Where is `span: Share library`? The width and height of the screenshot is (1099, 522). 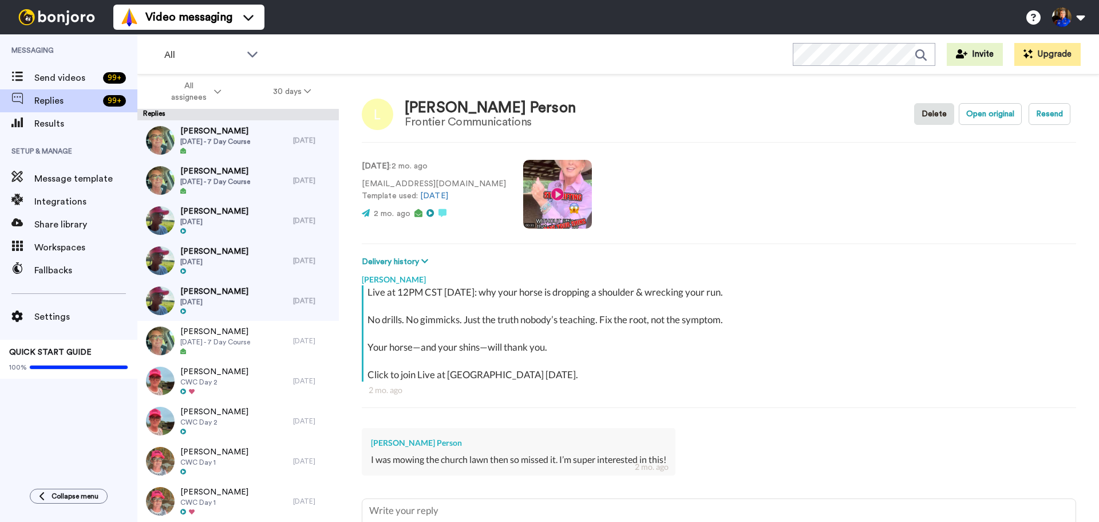 span: Share library is located at coordinates (86, 224).